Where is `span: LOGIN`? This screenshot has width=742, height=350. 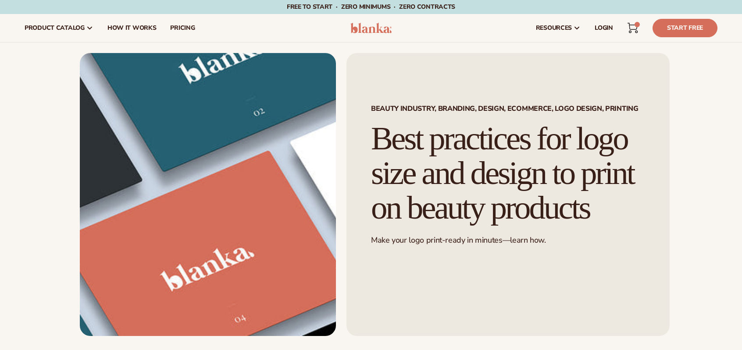
span: LOGIN is located at coordinates (604, 28).